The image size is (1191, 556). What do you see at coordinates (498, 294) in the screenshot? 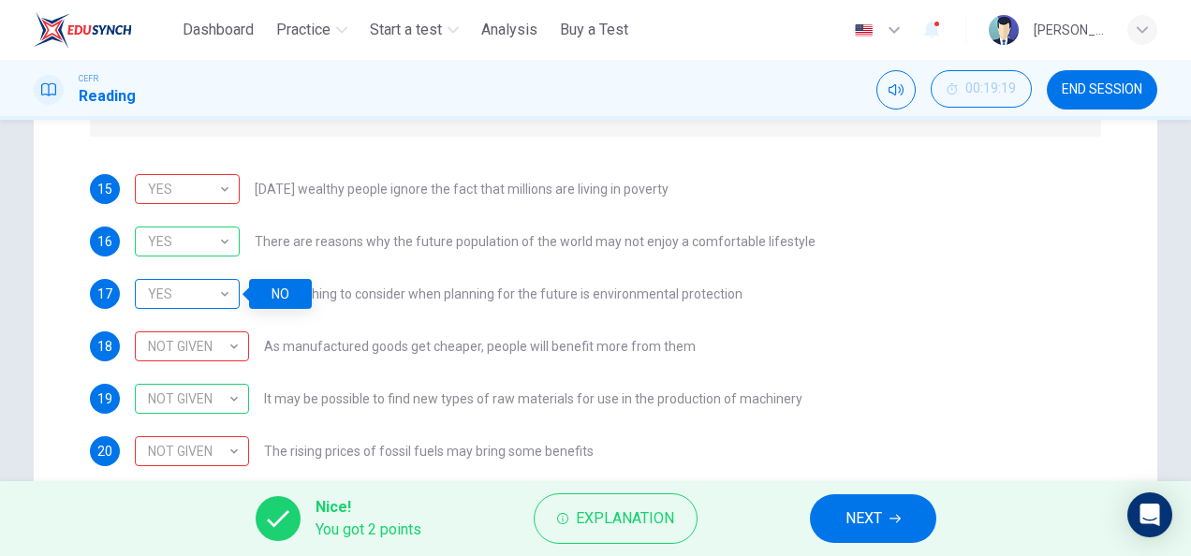
I see `span: The first thing to consider when planning for the future is environmental protection` at bounding box center [498, 294].